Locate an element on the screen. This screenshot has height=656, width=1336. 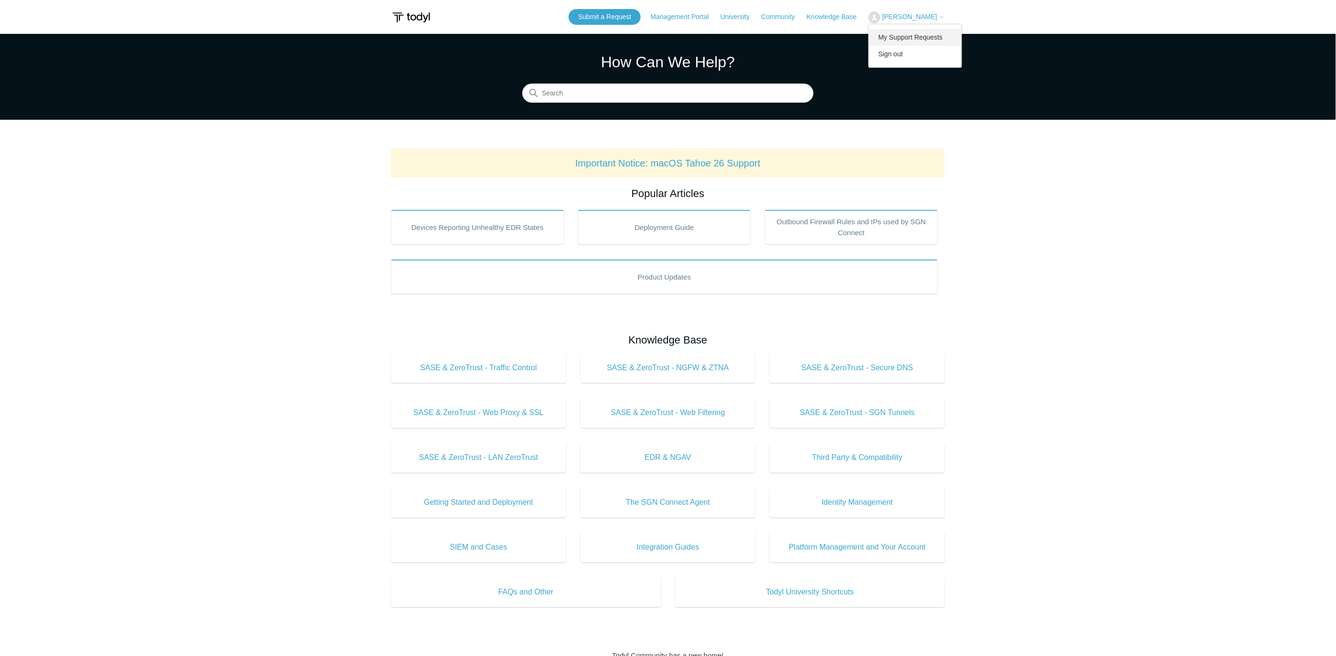
a: My Support Requests is located at coordinates (915, 37).